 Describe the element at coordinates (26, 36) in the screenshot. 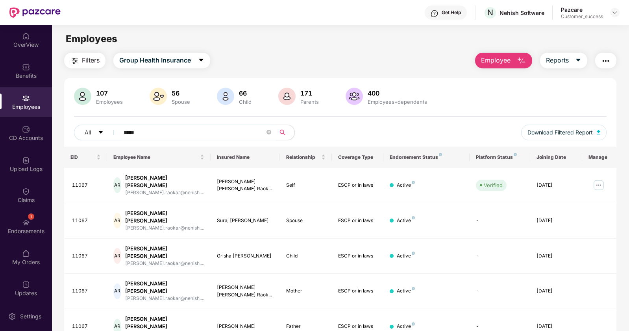

I see `img: svg+xml;base64,PHN2ZyBpZD0iSG9tZSIgeG1sbnM9Imh0dHA6Ly93d3cudzMub3JnLzIwMDAvc3ZnIiB3aWR0aD0iMjAiIG...` at that location.